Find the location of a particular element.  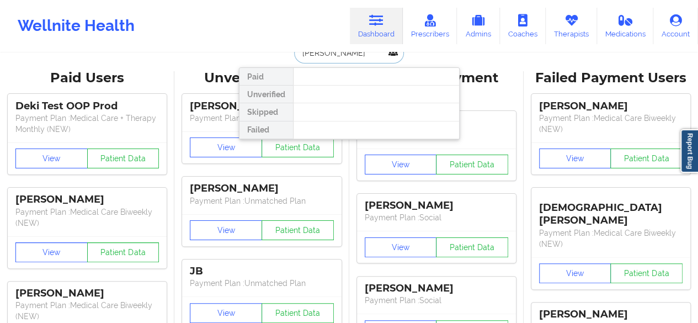

div: Paid is located at coordinates (266, 77).